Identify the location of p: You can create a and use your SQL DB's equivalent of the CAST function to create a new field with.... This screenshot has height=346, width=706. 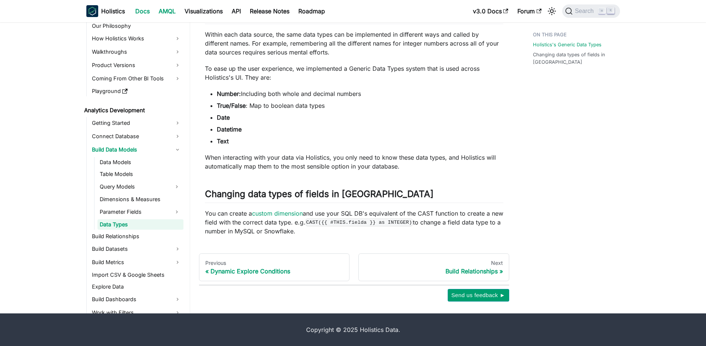
(354, 222).